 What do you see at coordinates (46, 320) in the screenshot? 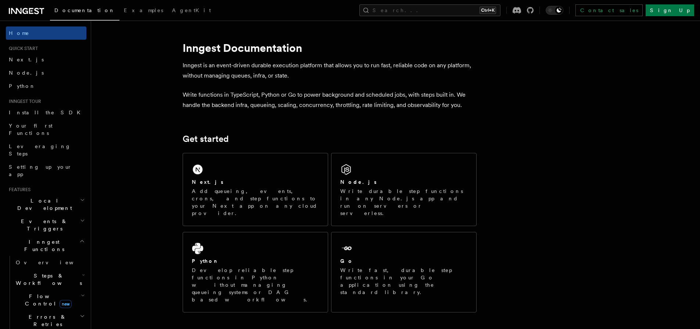
I see `span: Errors & Retries` at bounding box center [46, 320].